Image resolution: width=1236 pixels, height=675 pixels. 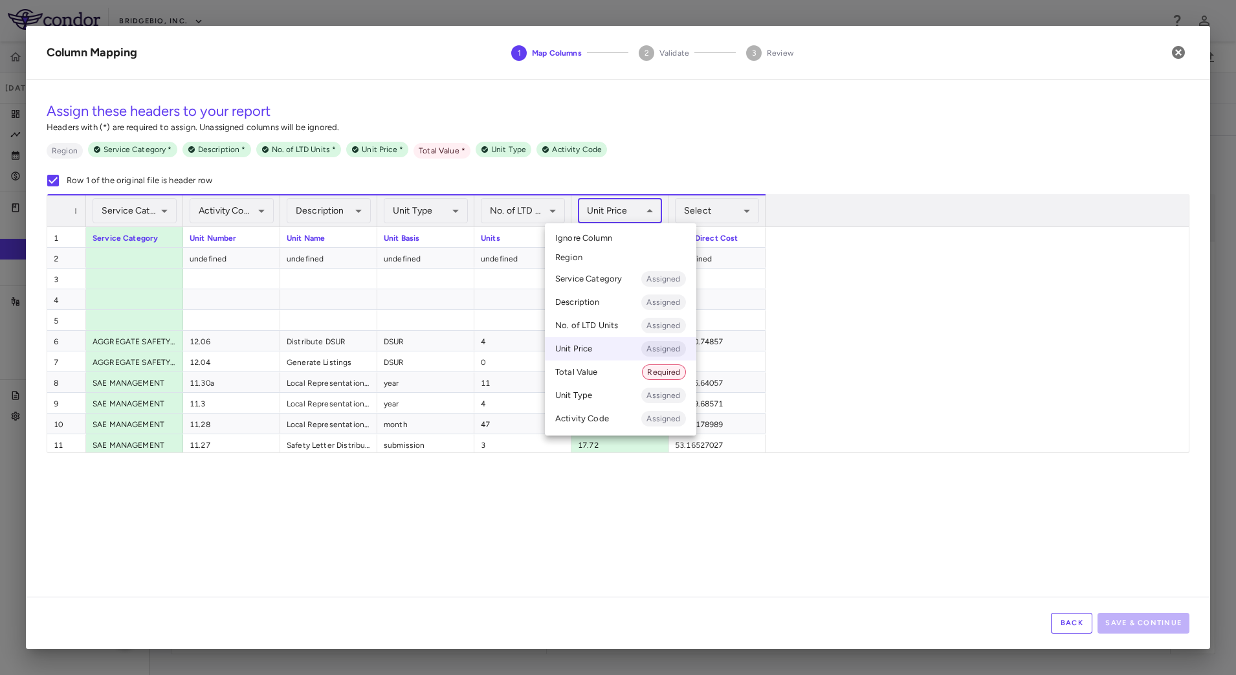 What do you see at coordinates (620, 279) in the screenshot?
I see `li: Service Category` at bounding box center [620, 279].